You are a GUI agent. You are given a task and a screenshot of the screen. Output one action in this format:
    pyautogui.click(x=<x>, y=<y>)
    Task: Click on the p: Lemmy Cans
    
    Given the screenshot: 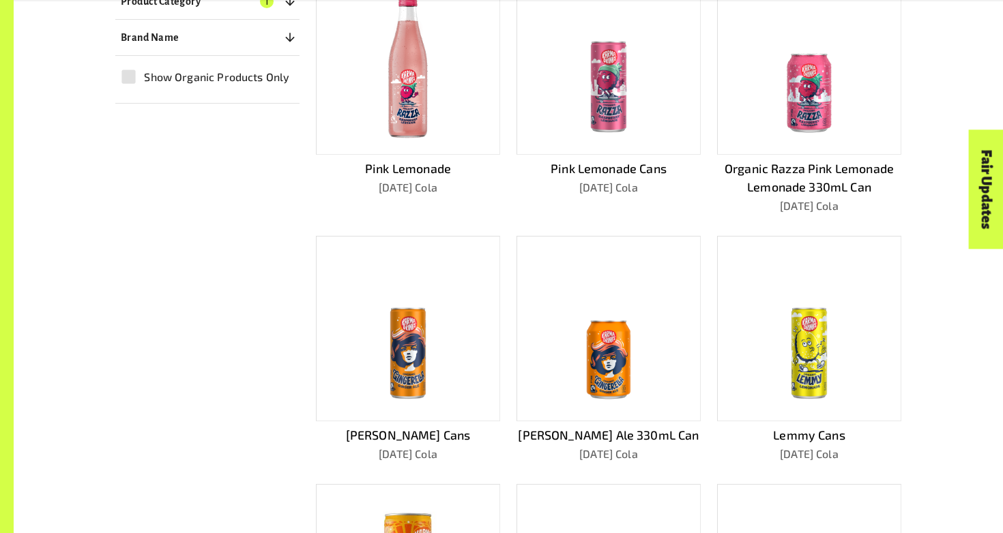 What is the action you would take?
    pyautogui.click(x=809, y=435)
    